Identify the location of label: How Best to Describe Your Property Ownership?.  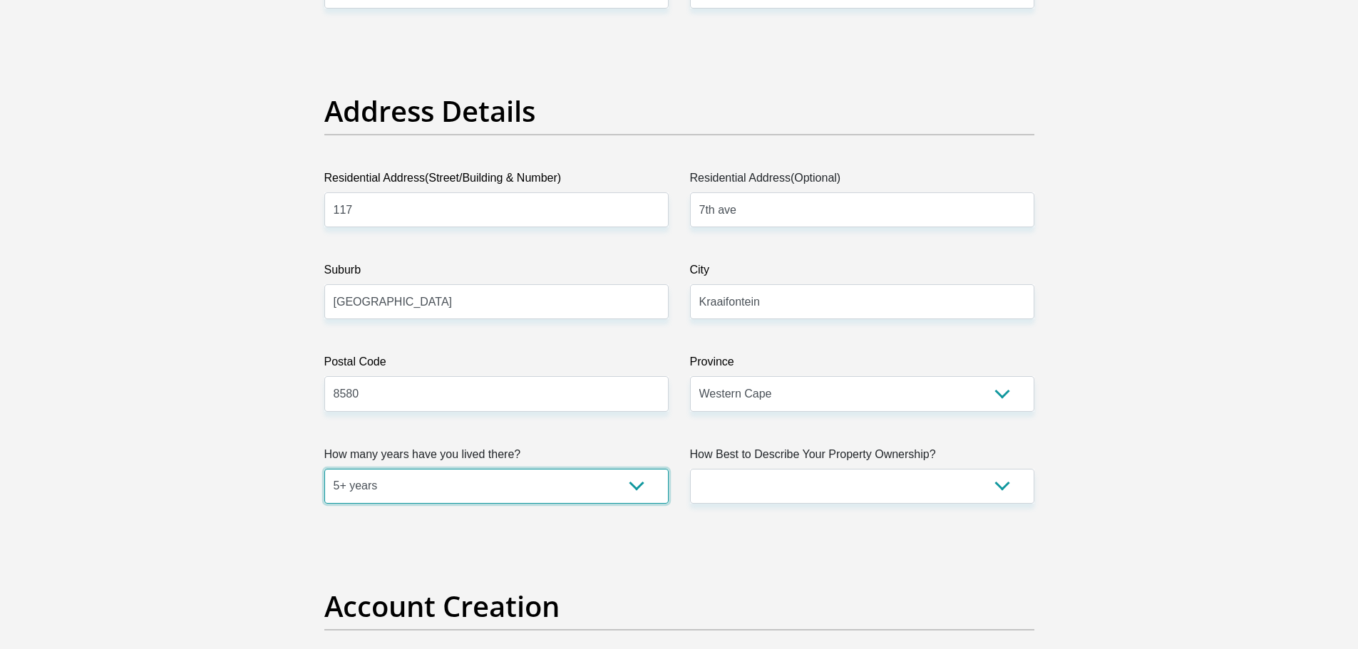
(862, 457).